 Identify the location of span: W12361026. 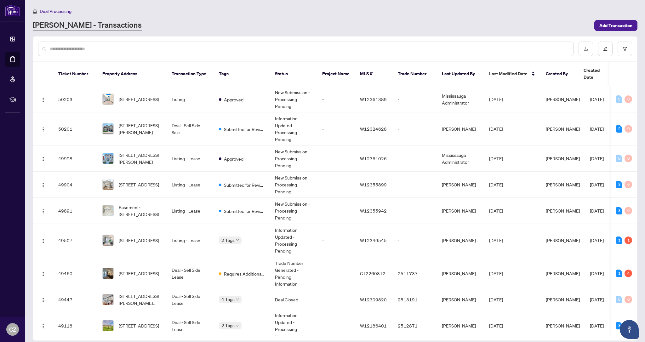
(373, 158).